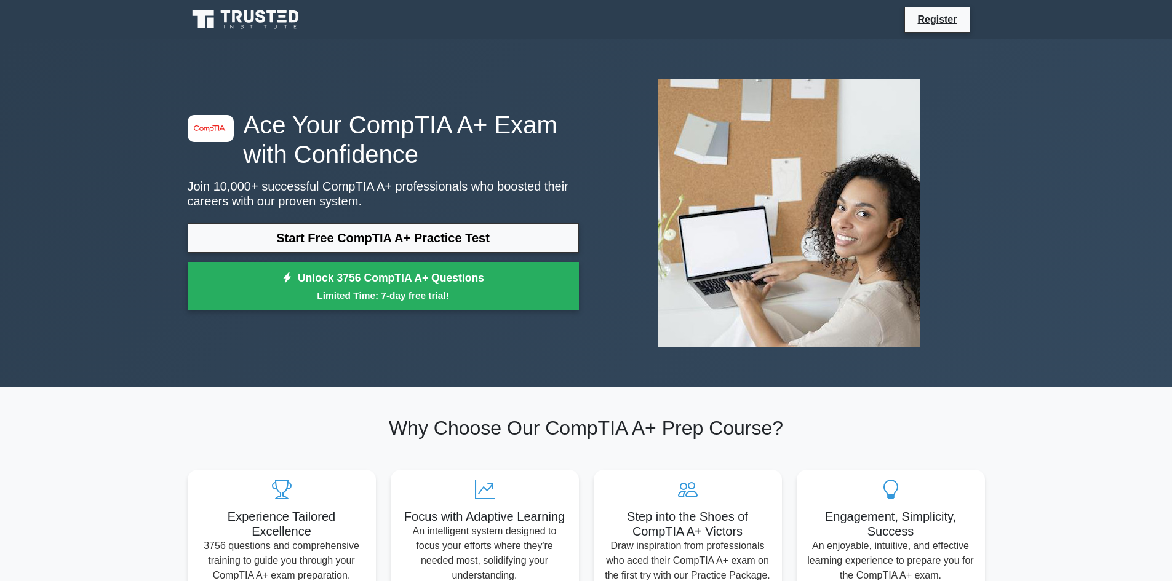 The image size is (1172, 581). I want to click on a: Start Free CompTIA A+ Practice Test, so click(383, 238).